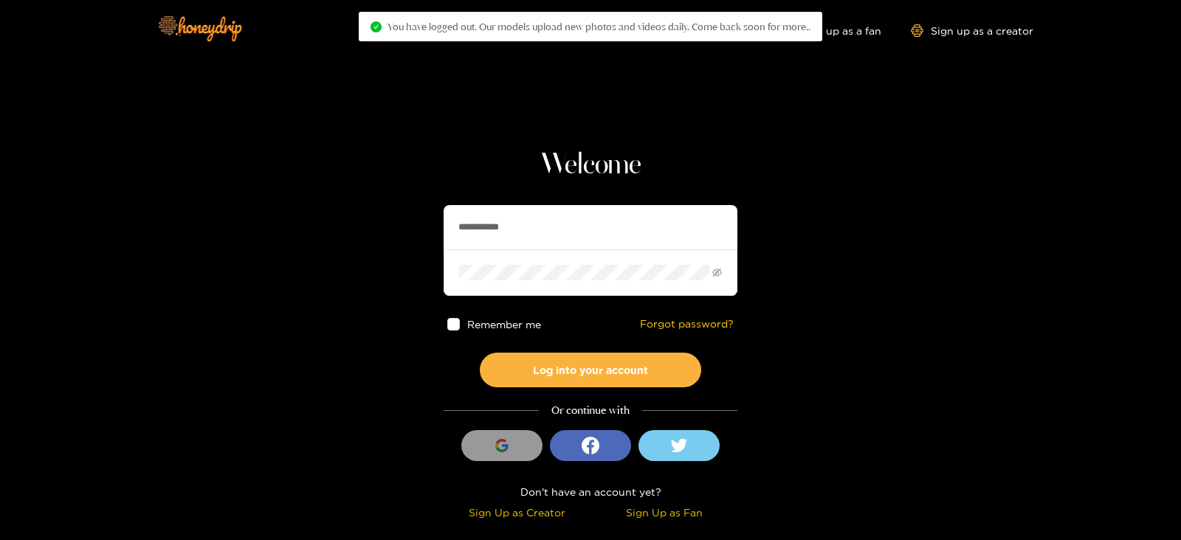  I want to click on h1: Welcome, so click(590, 165).